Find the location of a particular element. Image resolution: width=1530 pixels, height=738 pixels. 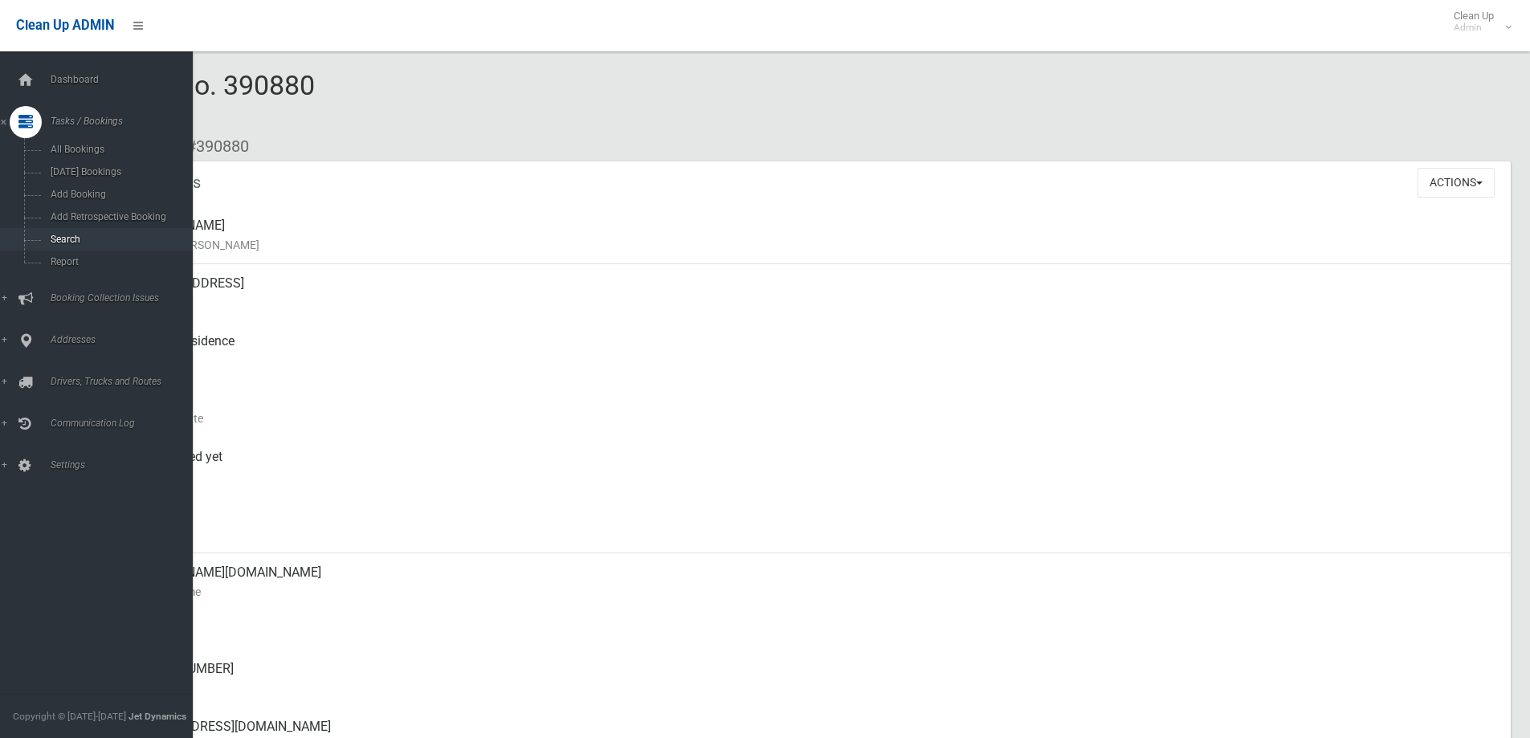

span: Addresses is located at coordinates (125, 340).